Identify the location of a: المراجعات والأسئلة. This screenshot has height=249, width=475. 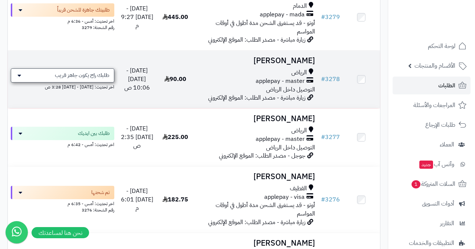
(431, 105).